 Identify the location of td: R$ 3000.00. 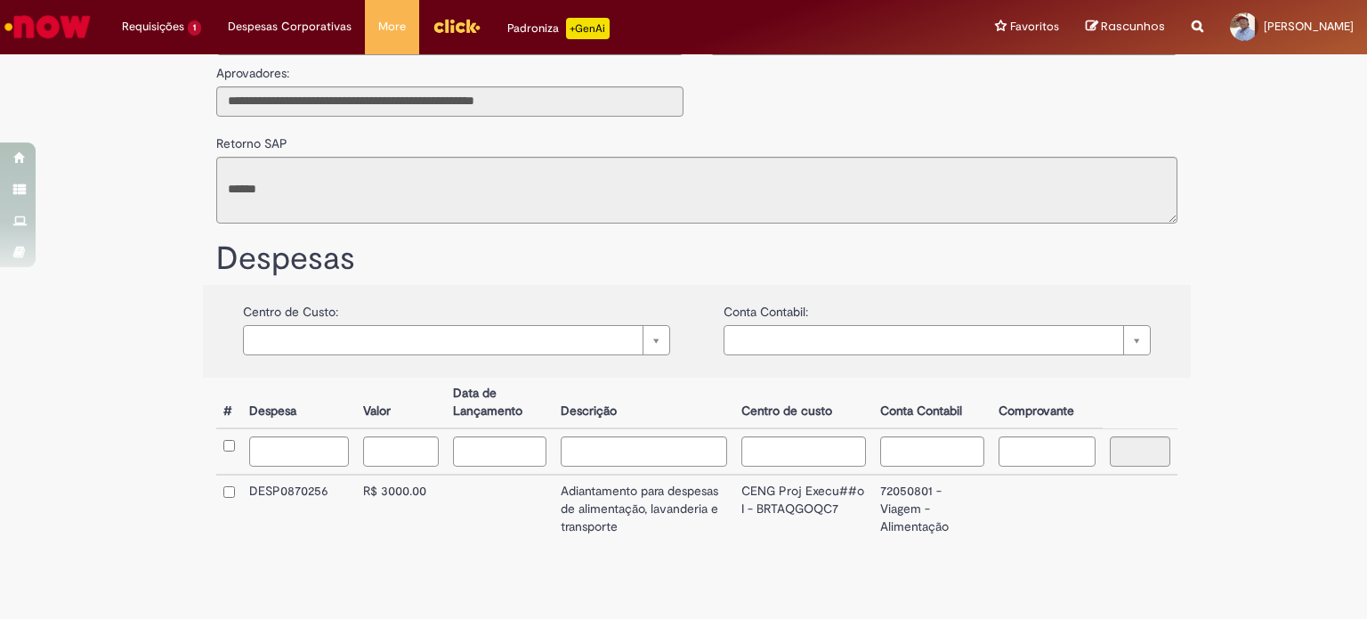
(401, 508).